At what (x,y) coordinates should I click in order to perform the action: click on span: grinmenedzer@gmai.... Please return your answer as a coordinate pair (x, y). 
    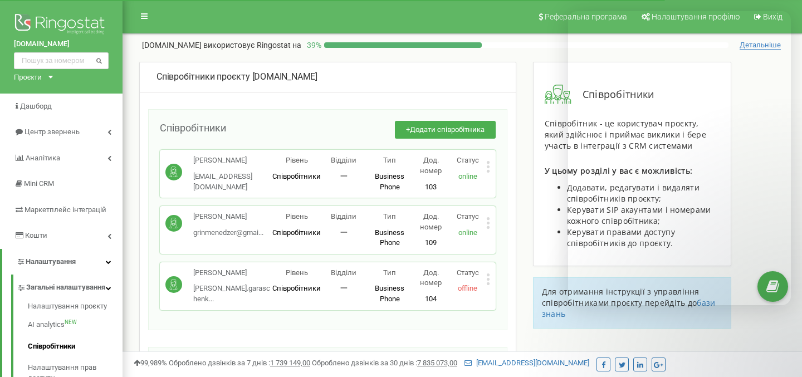
    Looking at the image, I should click on (228, 232).